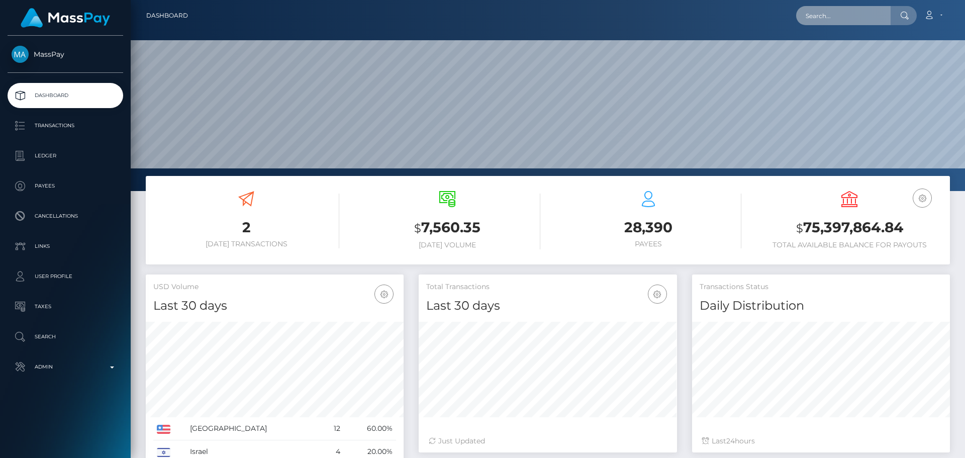 The image size is (965, 458). Describe the element at coordinates (65, 276) in the screenshot. I see `a: User Profile` at that location.